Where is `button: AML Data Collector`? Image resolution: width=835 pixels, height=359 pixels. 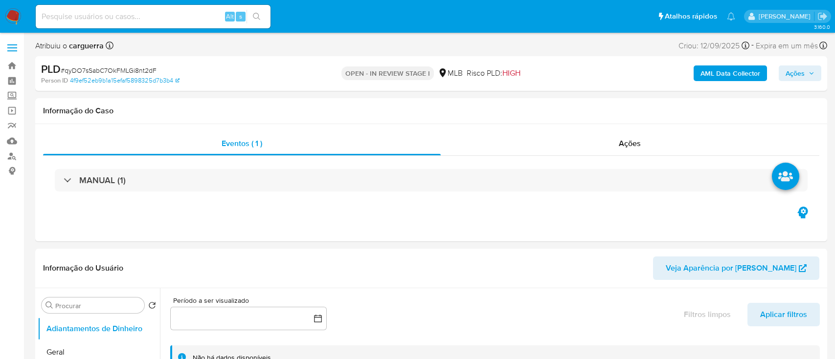 button: AML Data Collector is located at coordinates (730, 73).